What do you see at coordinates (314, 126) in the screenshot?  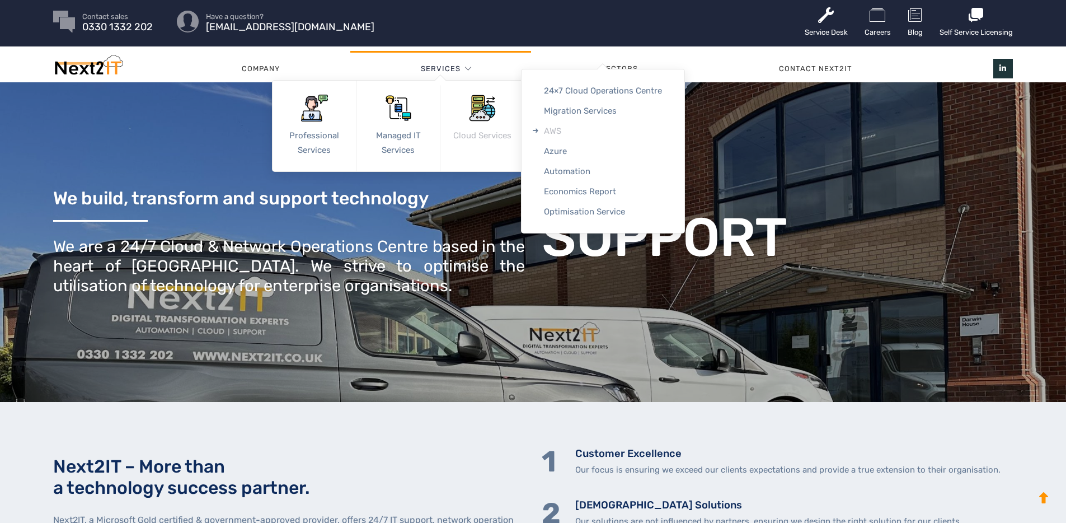 I see `a: Professional Services` at bounding box center [314, 126].